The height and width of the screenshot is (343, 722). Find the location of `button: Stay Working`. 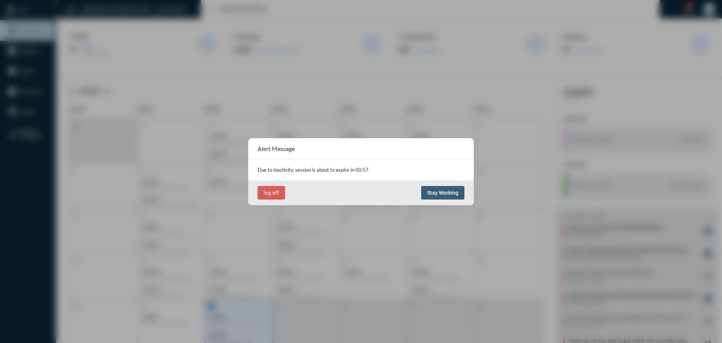

button: Stay Working is located at coordinates (443, 193).